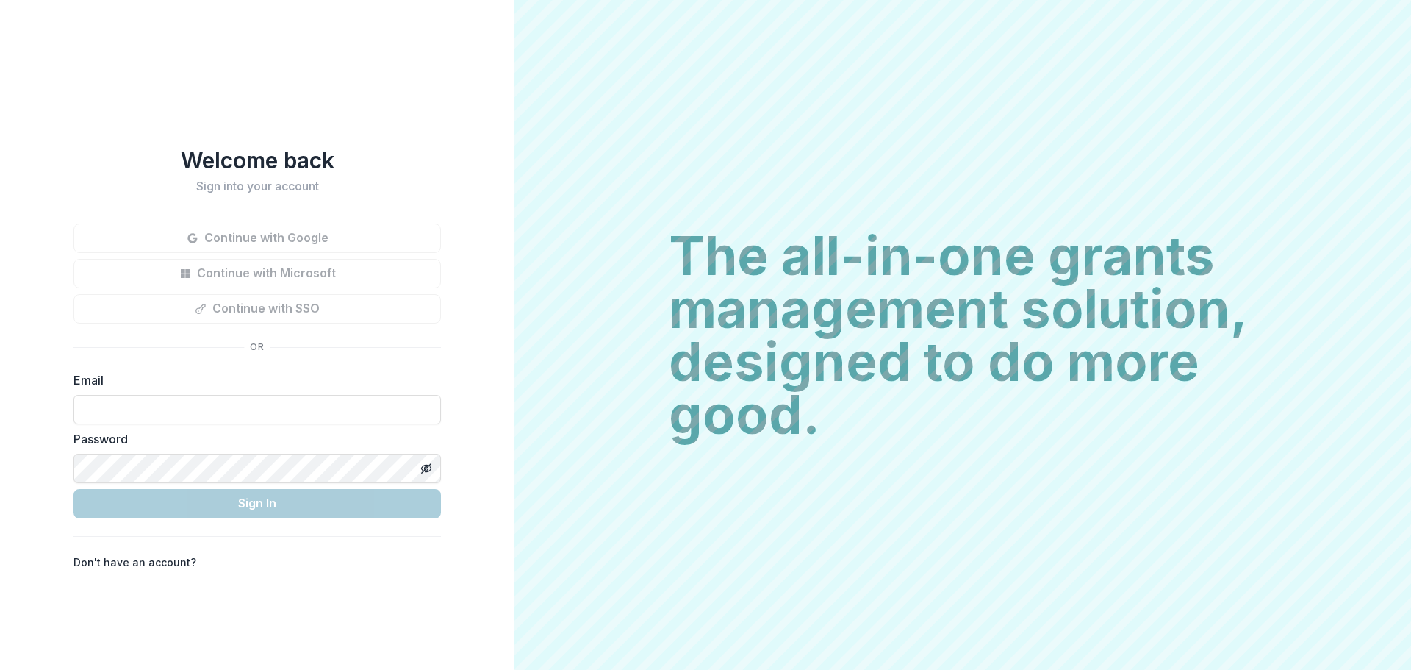  I want to click on h1: Welcome back, so click(257, 160).